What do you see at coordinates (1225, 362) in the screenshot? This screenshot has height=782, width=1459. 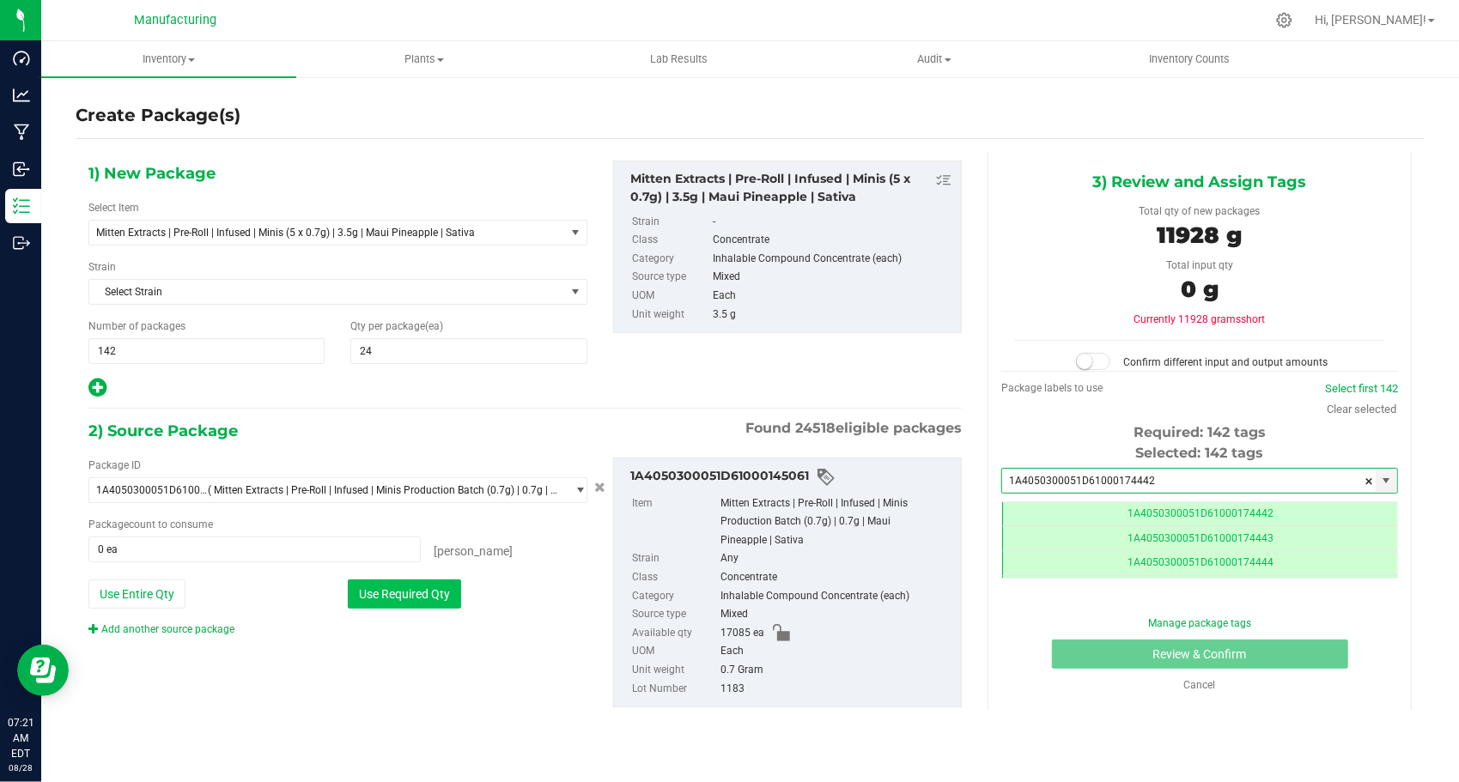 I see `span: Confirm different input and output amounts` at bounding box center [1225, 362].